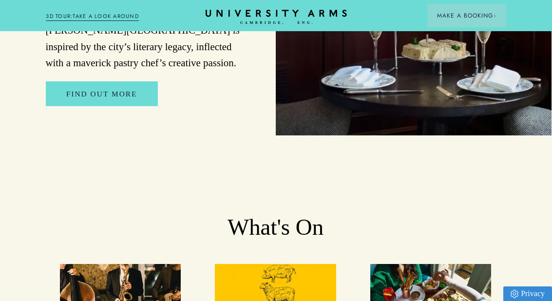 The height and width of the screenshot is (301, 552). I want to click on a: Home, so click(276, 17).